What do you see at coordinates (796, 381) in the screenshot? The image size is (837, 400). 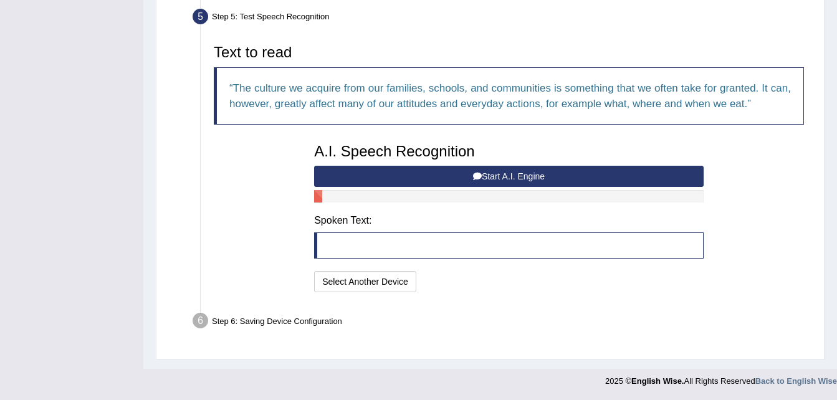 I see `a: Back to English Wise` at bounding box center [796, 381].